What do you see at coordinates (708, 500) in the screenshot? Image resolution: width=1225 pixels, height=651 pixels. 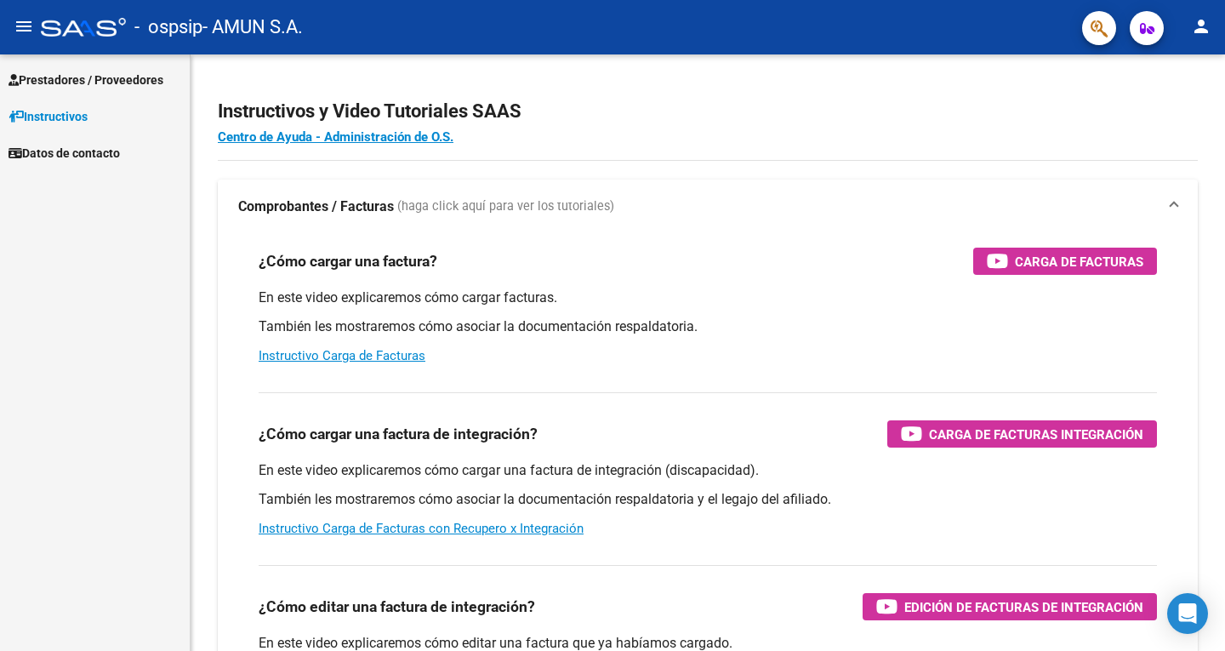 I see `p: También les mostraremos cómo asociar la documentación respaldatoria y el legajo del afiliado.` at bounding box center [708, 500].